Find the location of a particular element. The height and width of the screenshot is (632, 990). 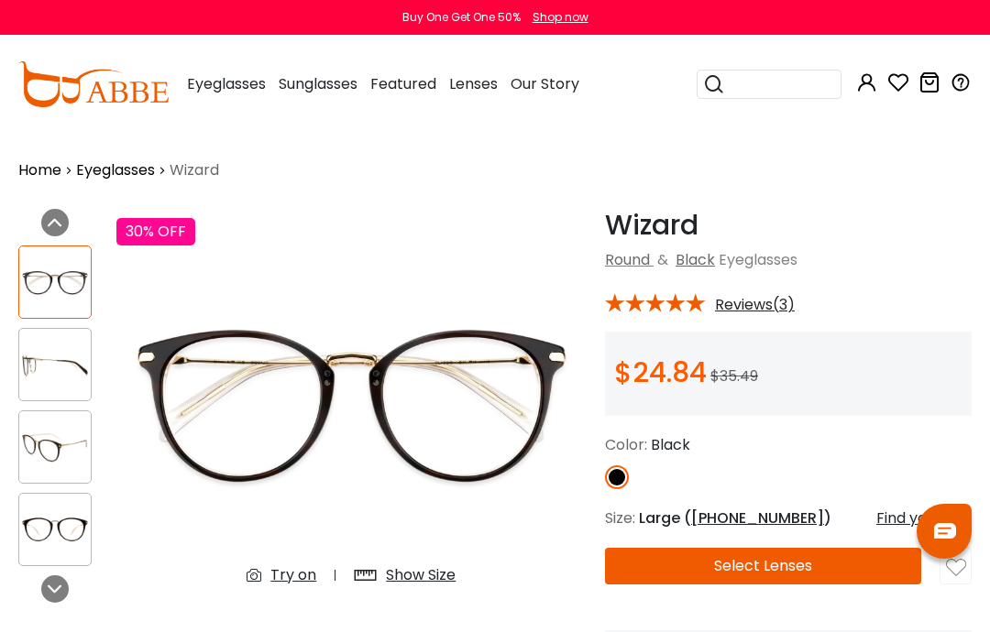

a: Shop now is located at coordinates (555, 16).